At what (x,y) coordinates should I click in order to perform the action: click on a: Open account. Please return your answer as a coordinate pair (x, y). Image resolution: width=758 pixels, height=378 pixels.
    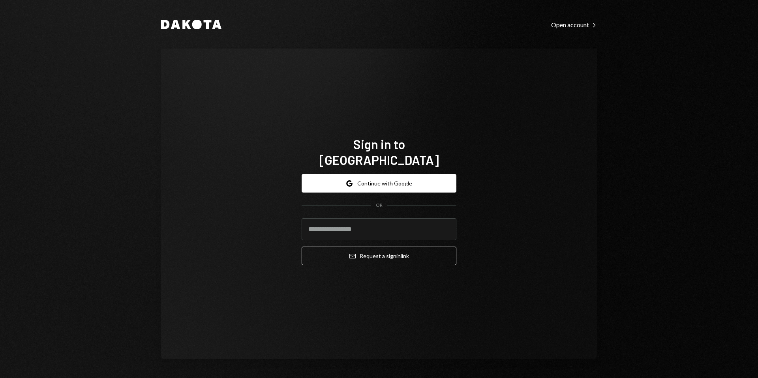
    Looking at the image, I should click on (574, 24).